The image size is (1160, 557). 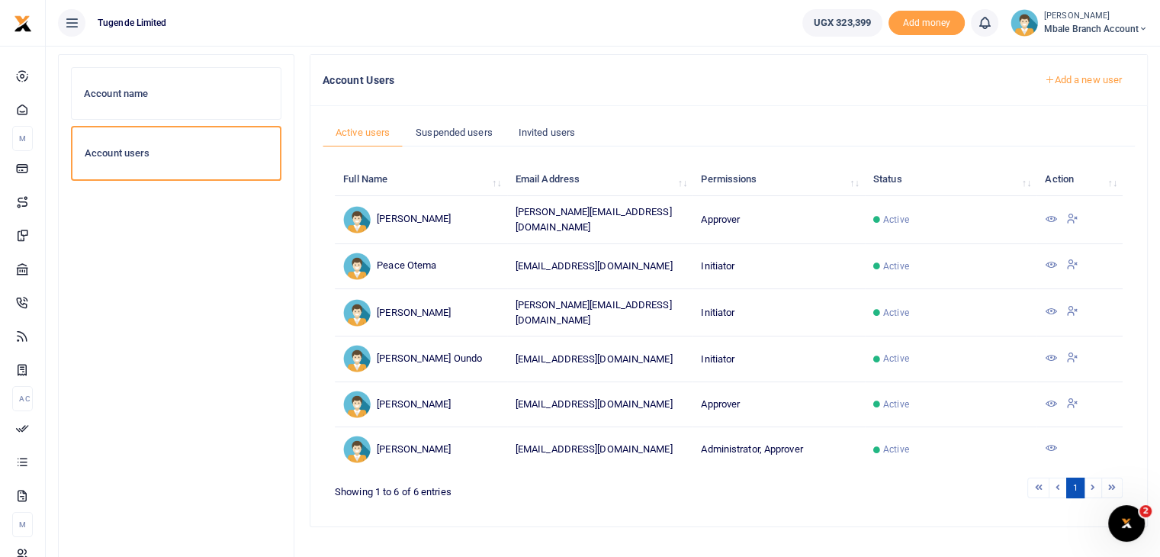 What do you see at coordinates (1096, 29) in the screenshot?
I see `span: Mbale Branch Account` at bounding box center [1096, 29].